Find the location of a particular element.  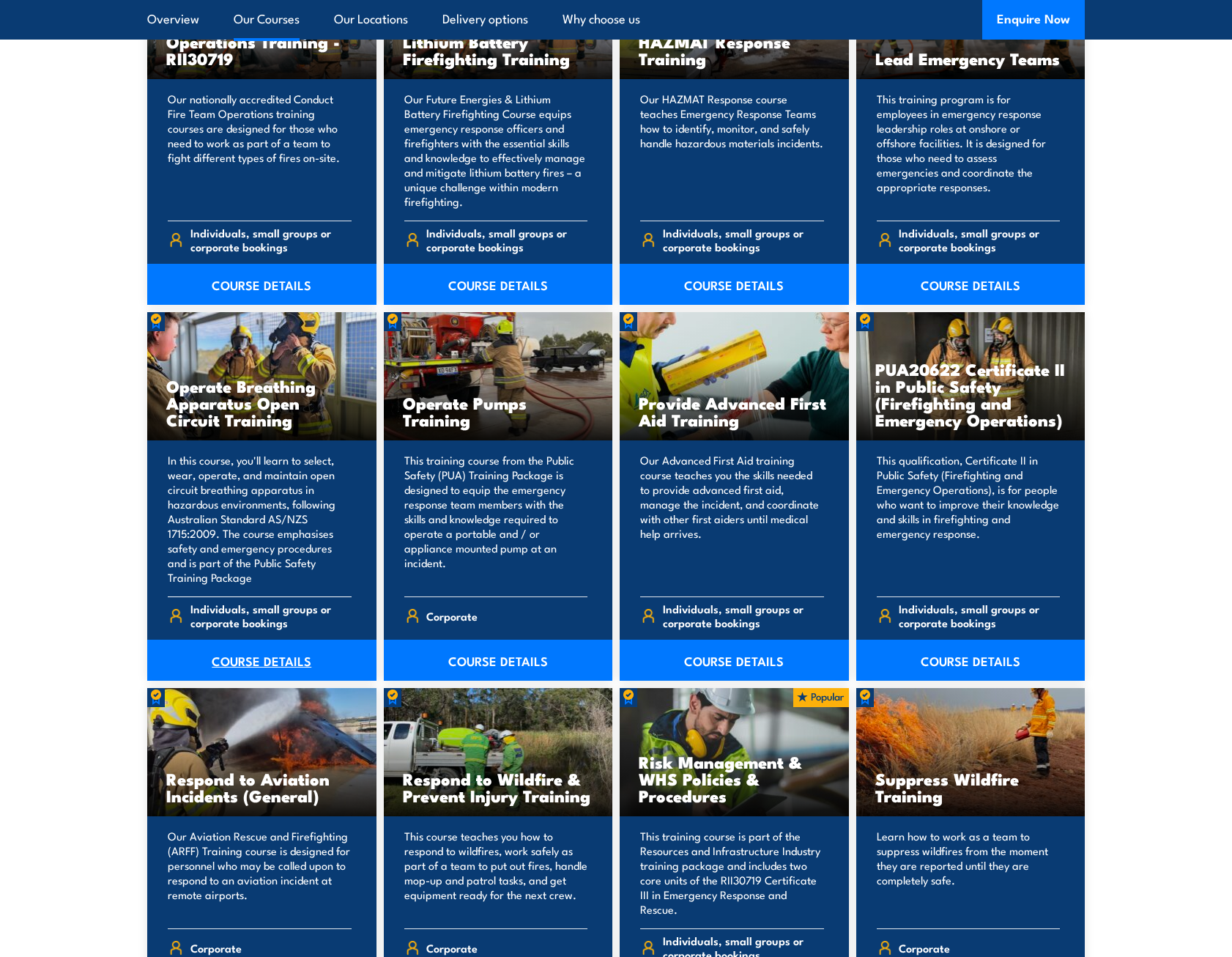

p: Learn how to work as a team to suppress wildfires from the moment they are reported until they ar... is located at coordinates (968, 872).